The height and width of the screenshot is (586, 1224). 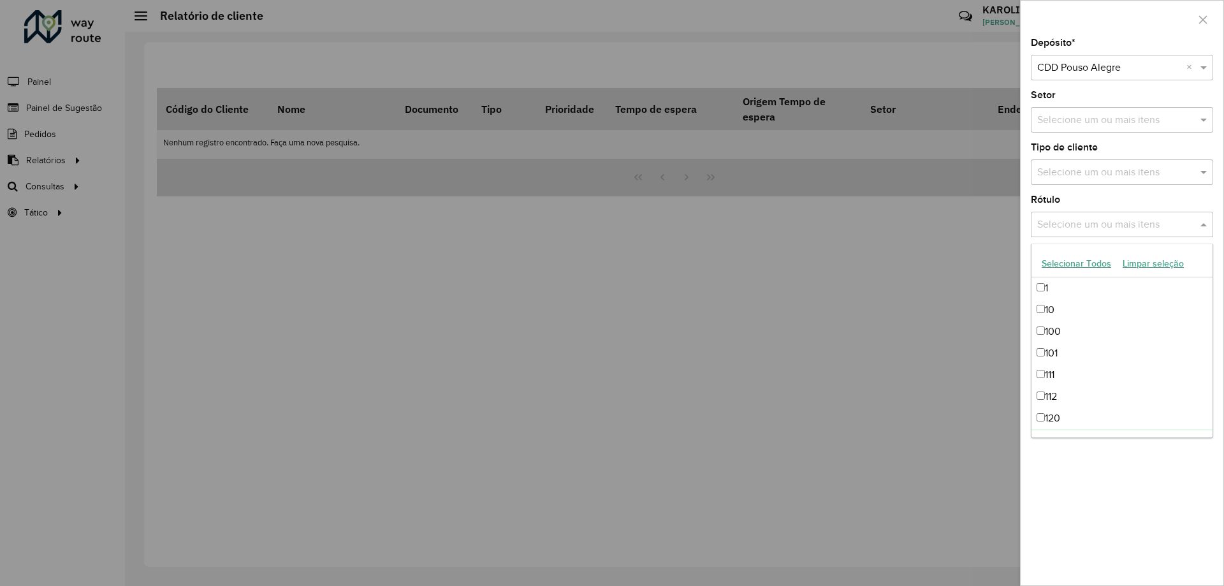 What do you see at coordinates (1043, 95) in the screenshot?
I see `label: Setor` at bounding box center [1043, 95].